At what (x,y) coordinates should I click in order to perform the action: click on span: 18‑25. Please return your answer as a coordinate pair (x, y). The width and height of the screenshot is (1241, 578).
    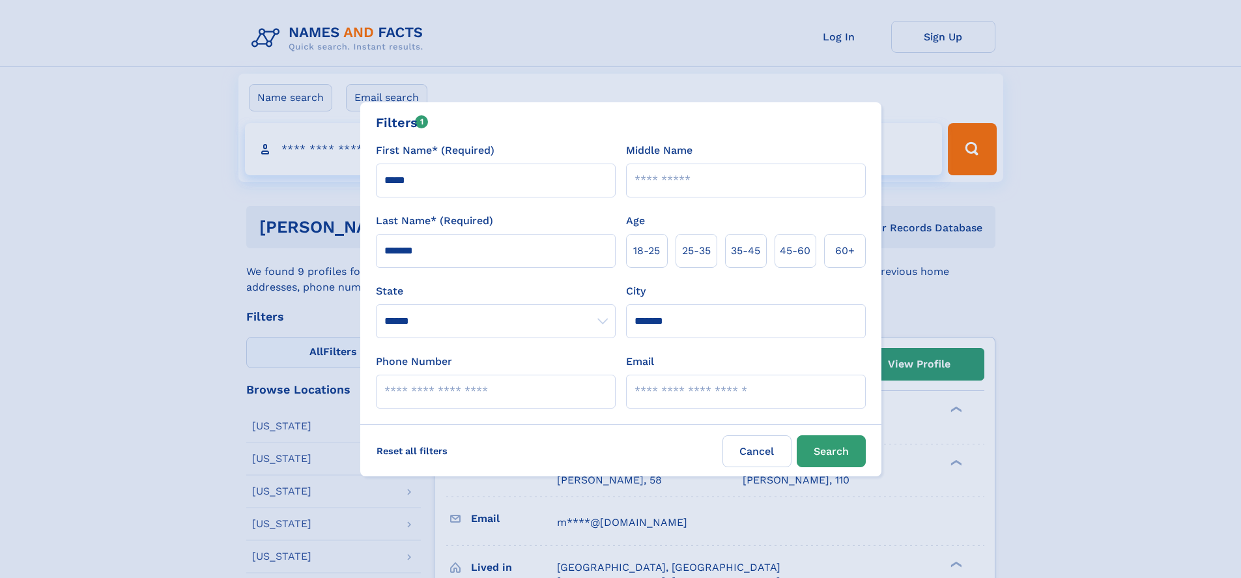
    Looking at the image, I should click on (646, 251).